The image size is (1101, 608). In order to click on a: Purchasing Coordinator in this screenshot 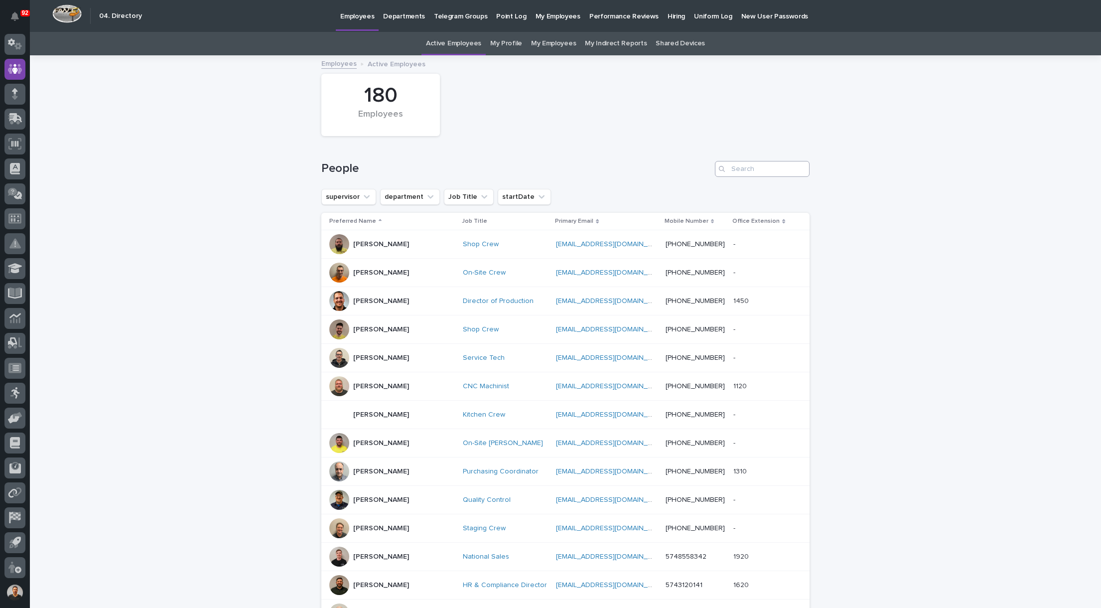, I will do `click(501, 471)`.